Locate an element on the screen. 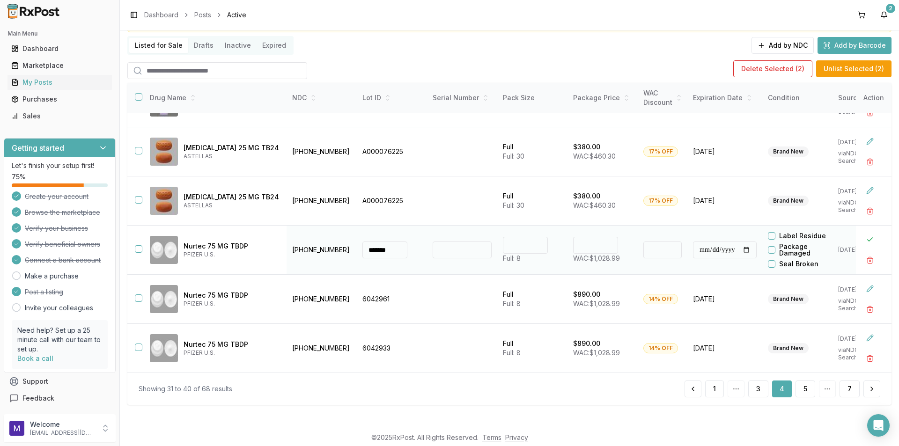  nav: breadcrumb is located at coordinates (195, 15).